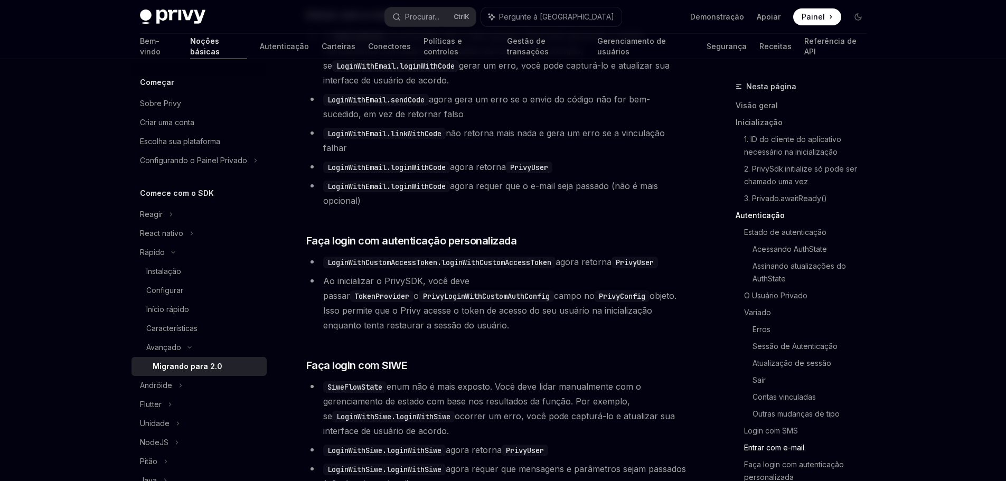 This screenshot has width=1006, height=481. What do you see at coordinates (486, 296) in the screenshot?
I see `code: PrivyLoginWithCustomAuthConfig` at bounding box center [486, 296].